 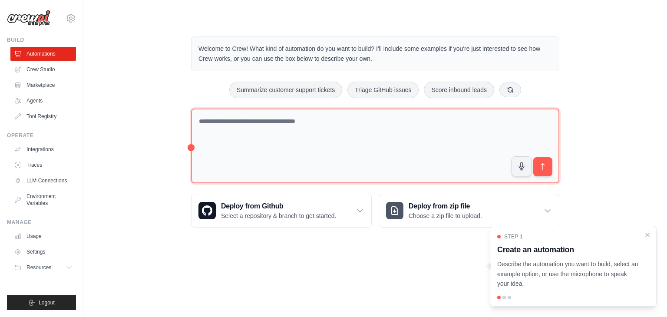 What do you see at coordinates (41, 136) in the screenshot?
I see `div: Operate` at bounding box center [41, 136].